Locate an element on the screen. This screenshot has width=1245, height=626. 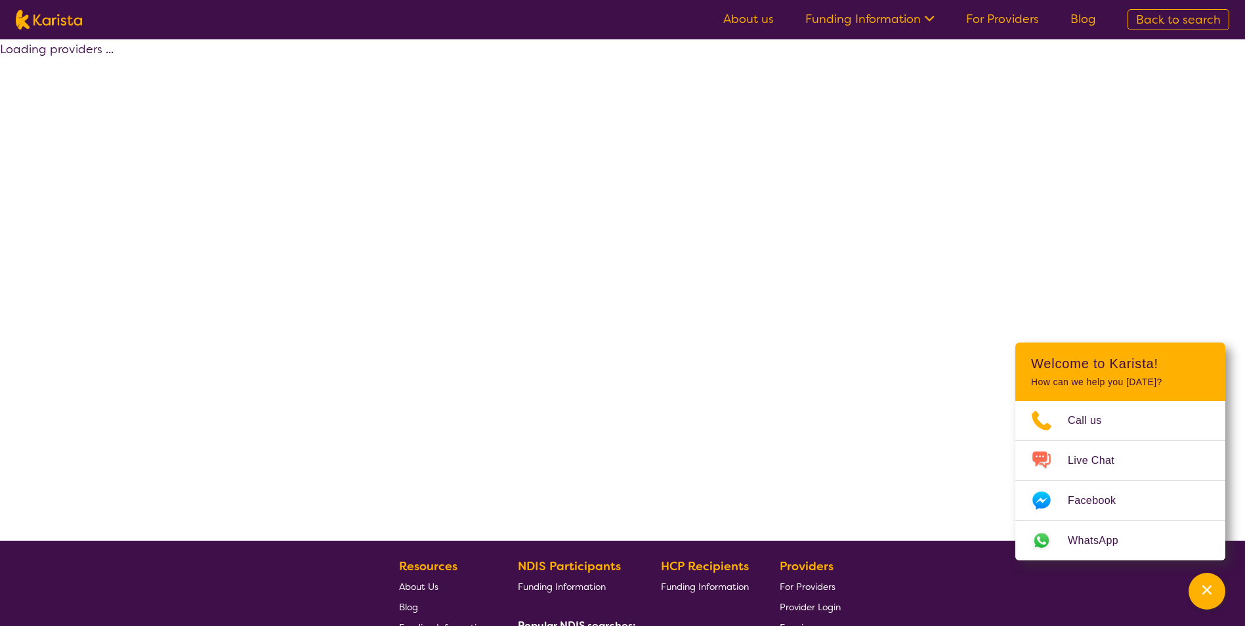
a: About us is located at coordinates (748, 19).